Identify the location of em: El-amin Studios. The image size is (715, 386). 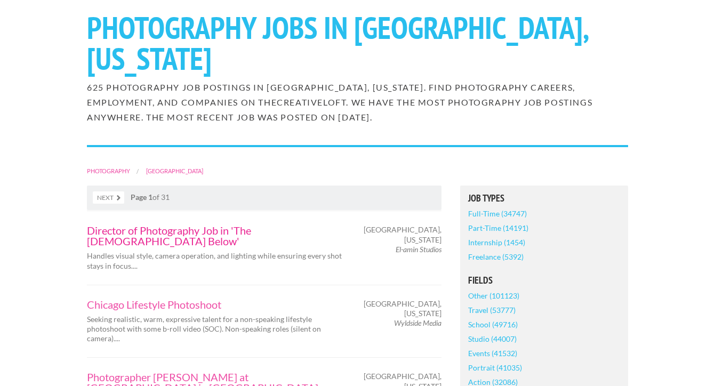
(419, 249).